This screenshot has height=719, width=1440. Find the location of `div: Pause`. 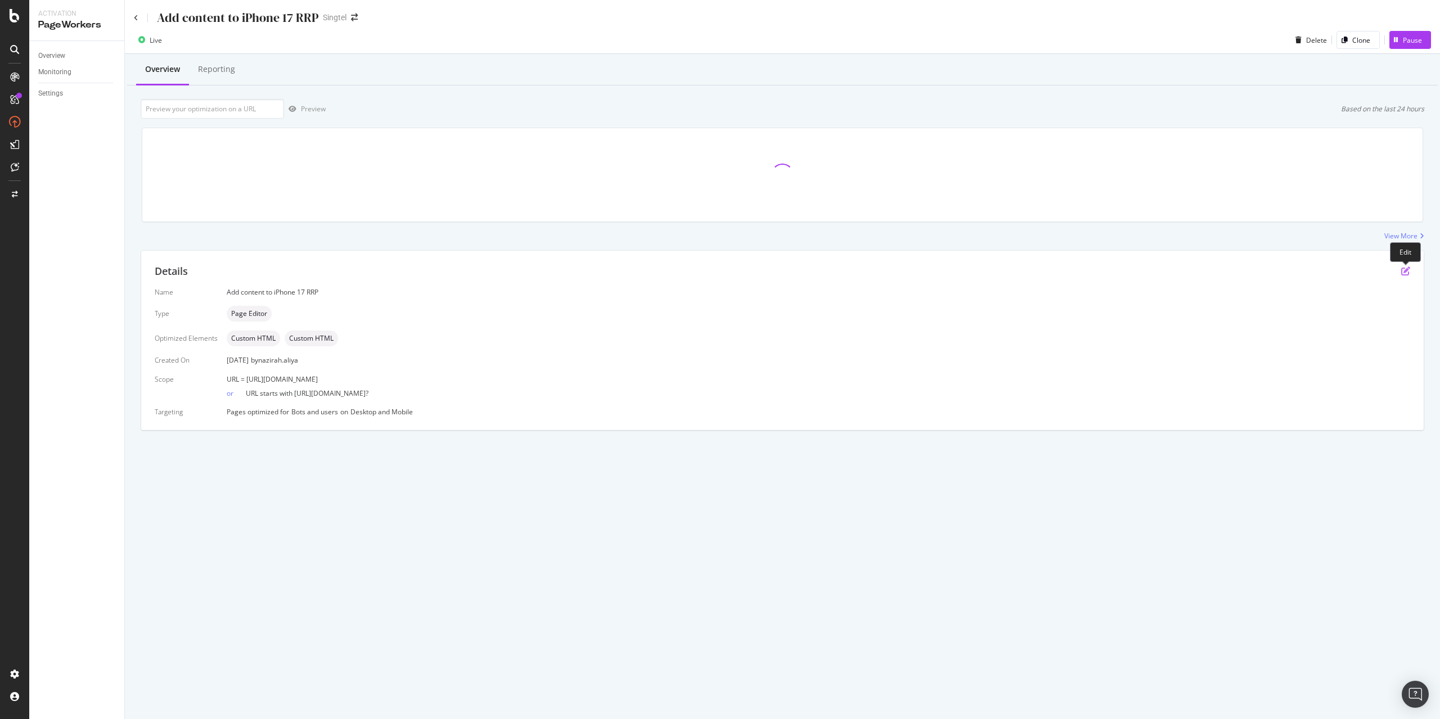

div: Pause is located at coordinates (1413, 40).